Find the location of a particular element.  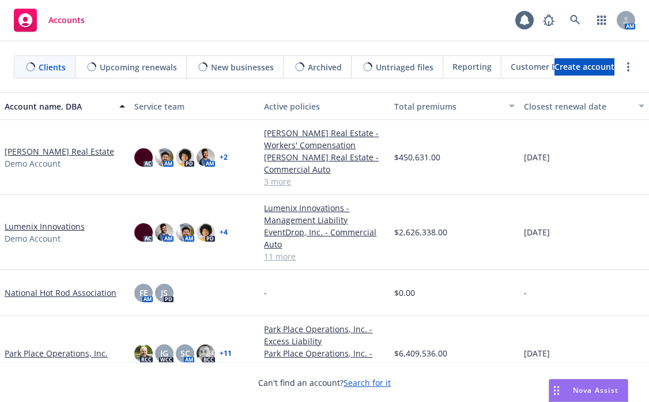

div: Closest renewal date is located at coordinates (578, 106).